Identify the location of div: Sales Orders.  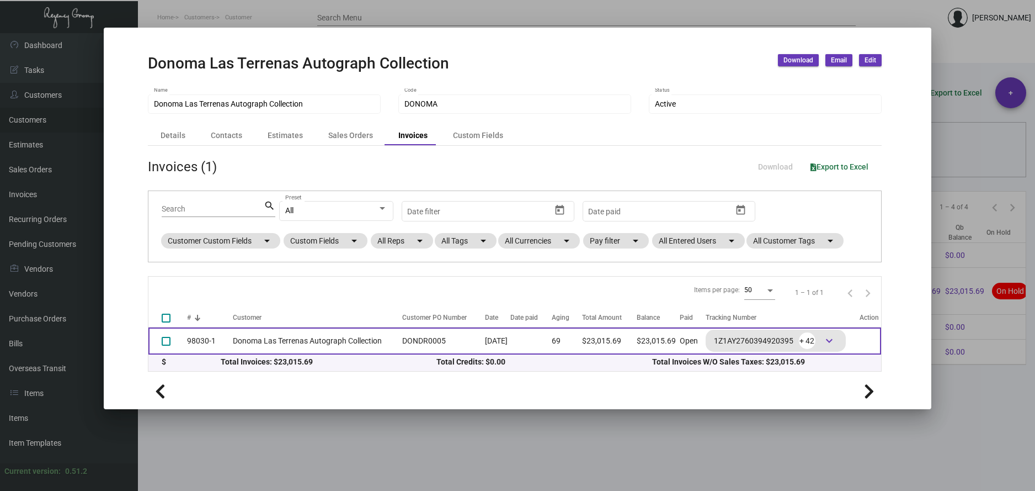
(350, 135).